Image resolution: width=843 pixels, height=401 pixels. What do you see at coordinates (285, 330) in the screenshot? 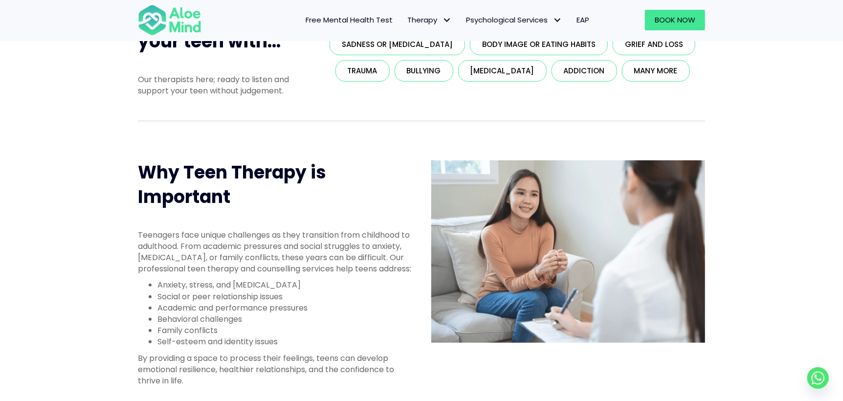
I see `li: Family conflicts` at bounding box center [285, 330].